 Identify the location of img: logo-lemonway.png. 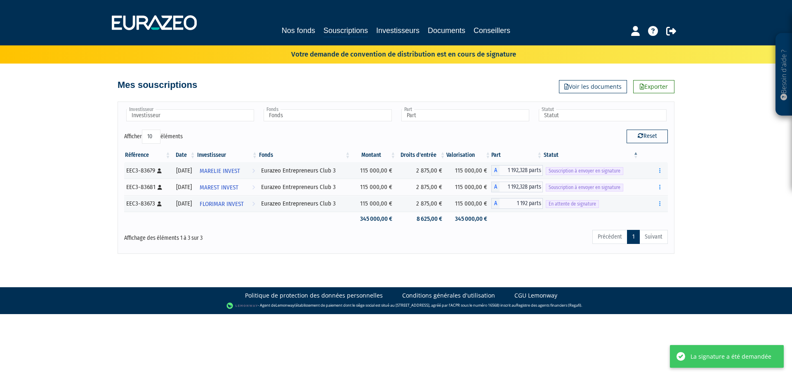
(242, 306).